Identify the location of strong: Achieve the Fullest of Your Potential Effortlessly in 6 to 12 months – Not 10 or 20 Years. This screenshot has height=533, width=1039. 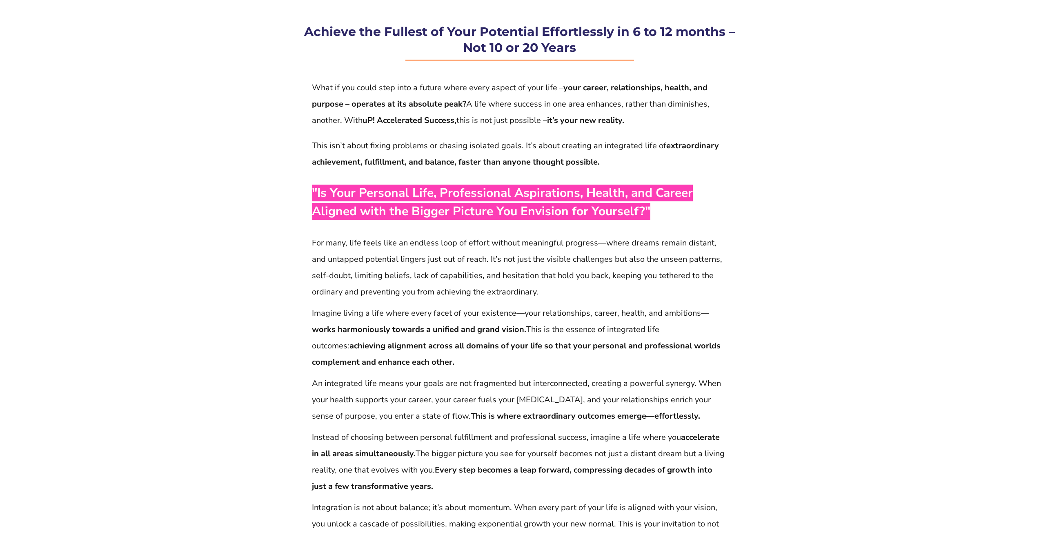
(519, 40).